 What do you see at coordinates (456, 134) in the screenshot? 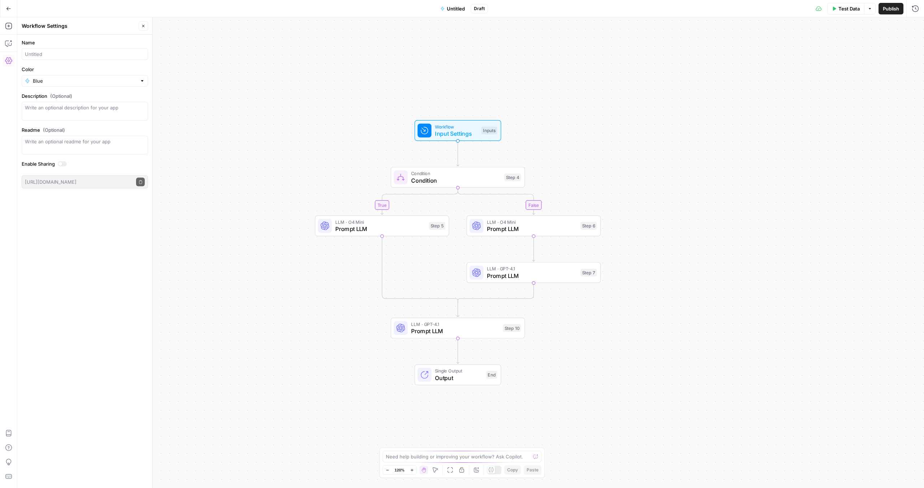
I see `span: Input Settings` at bounding box center [456, 134].